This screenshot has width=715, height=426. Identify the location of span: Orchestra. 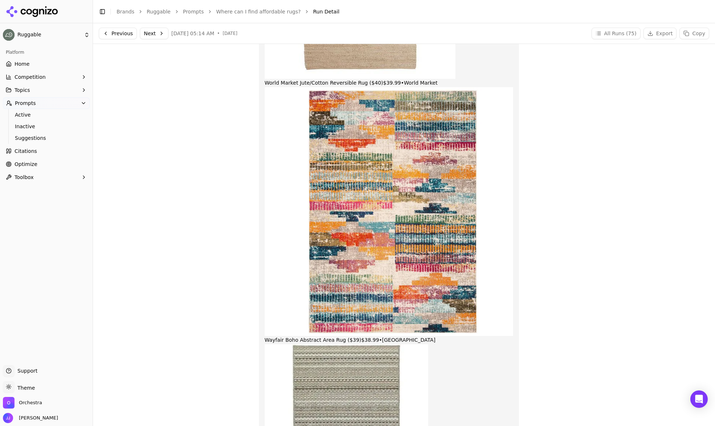
(31, 403).